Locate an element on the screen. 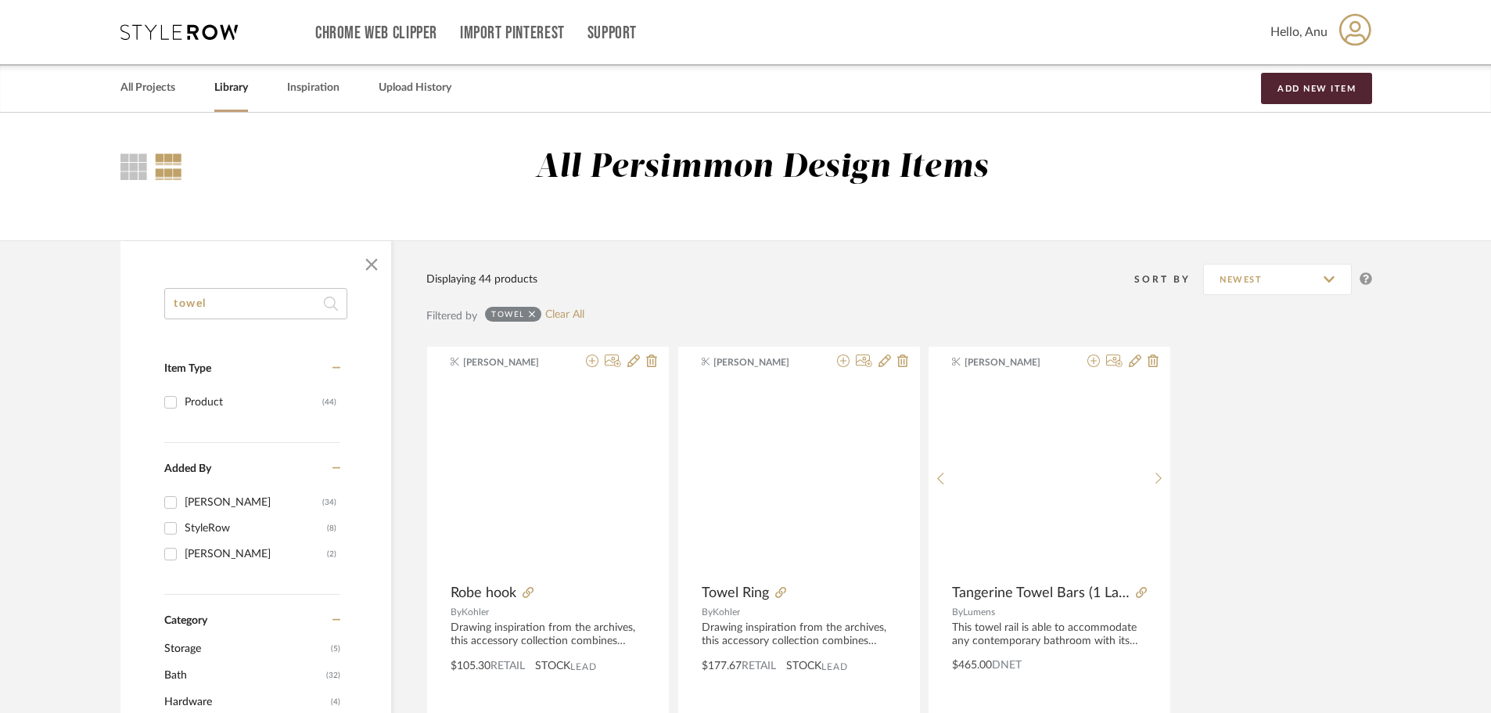  div: All Persimmon Design Items is located at coordinates (761, 167).